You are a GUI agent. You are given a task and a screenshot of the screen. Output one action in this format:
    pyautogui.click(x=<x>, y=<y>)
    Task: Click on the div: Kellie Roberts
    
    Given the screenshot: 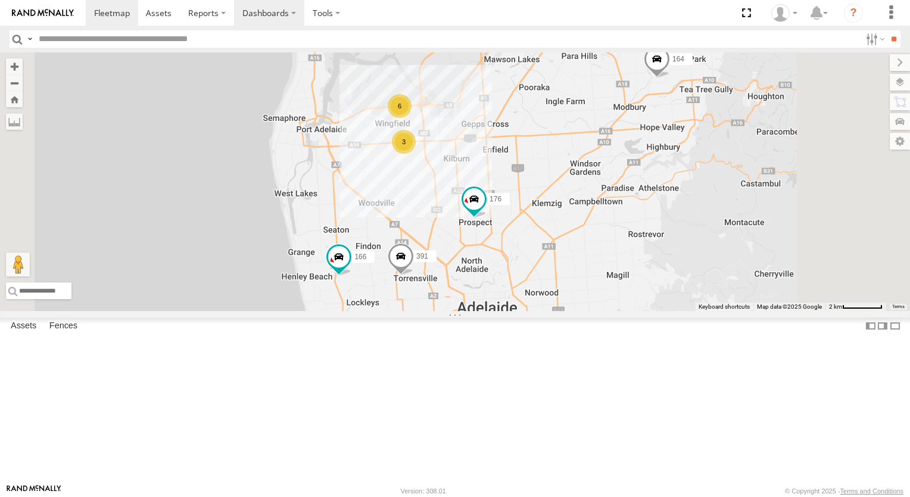 What is the action you would take?
    pyautogui.click(x=784, y=13)
    